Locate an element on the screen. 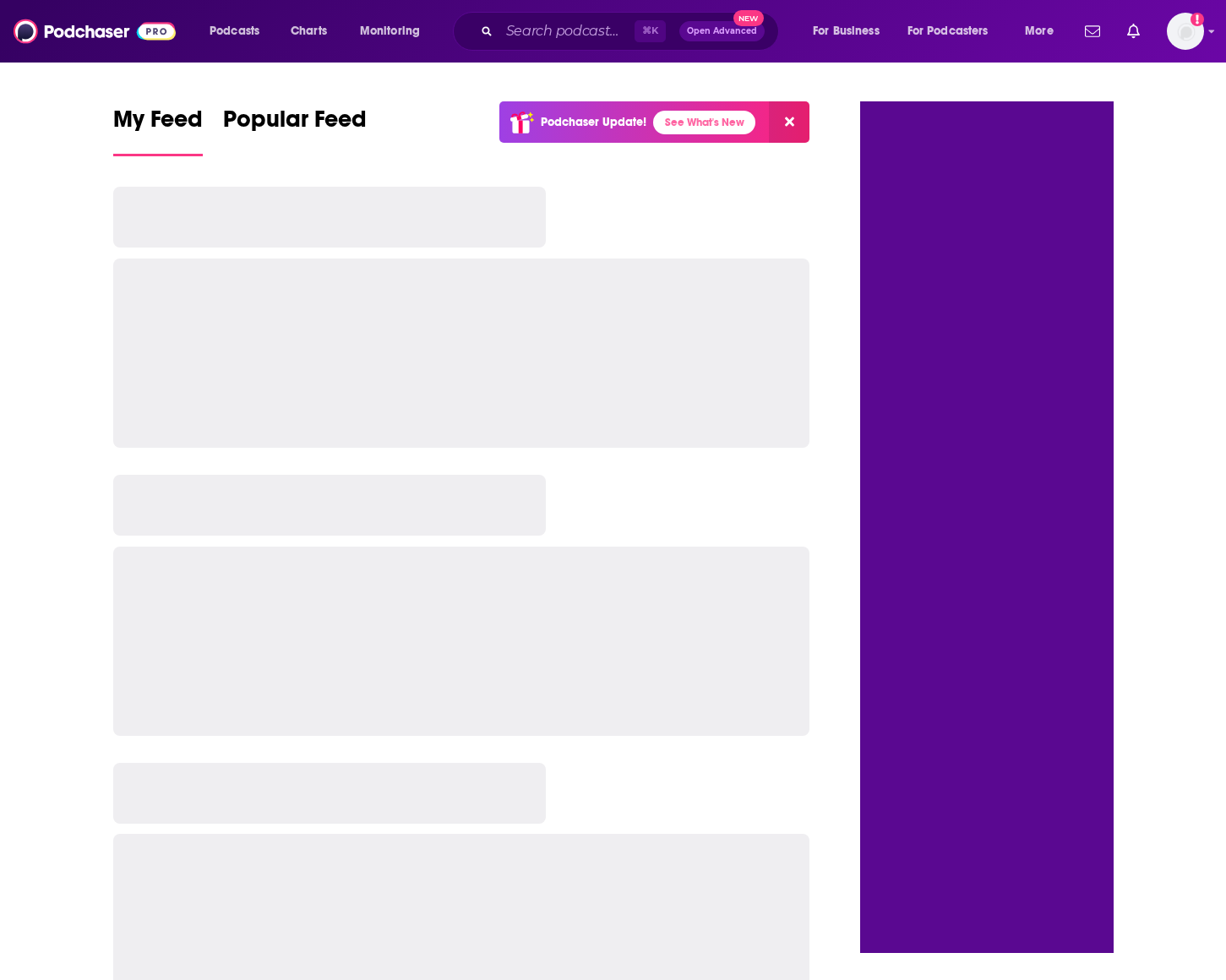 The image size is (1226, 980). a: Podchaser - Follow, Share and Rate Podcasts is located at coordinates (94, 31).